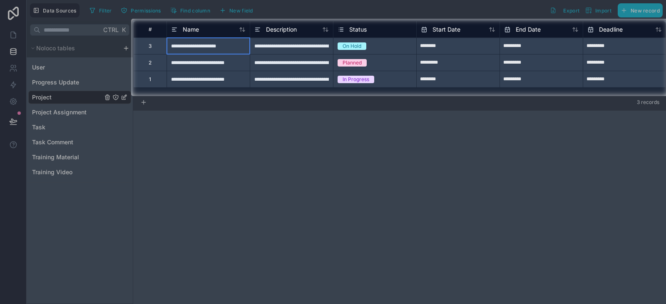 The width and height of the screenshot is (666, 304). Describe the element at coordinates (281, 30) in the screenshot. I see `span: Description` at that location.